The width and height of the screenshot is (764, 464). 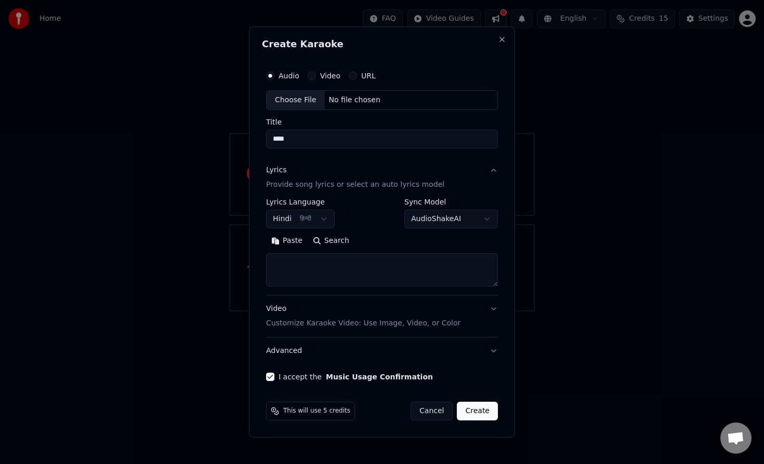 I want to click on button: I accept the, so click(x=379, y=377).